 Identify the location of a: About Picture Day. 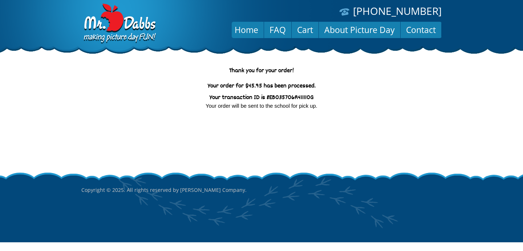
(359, 30).